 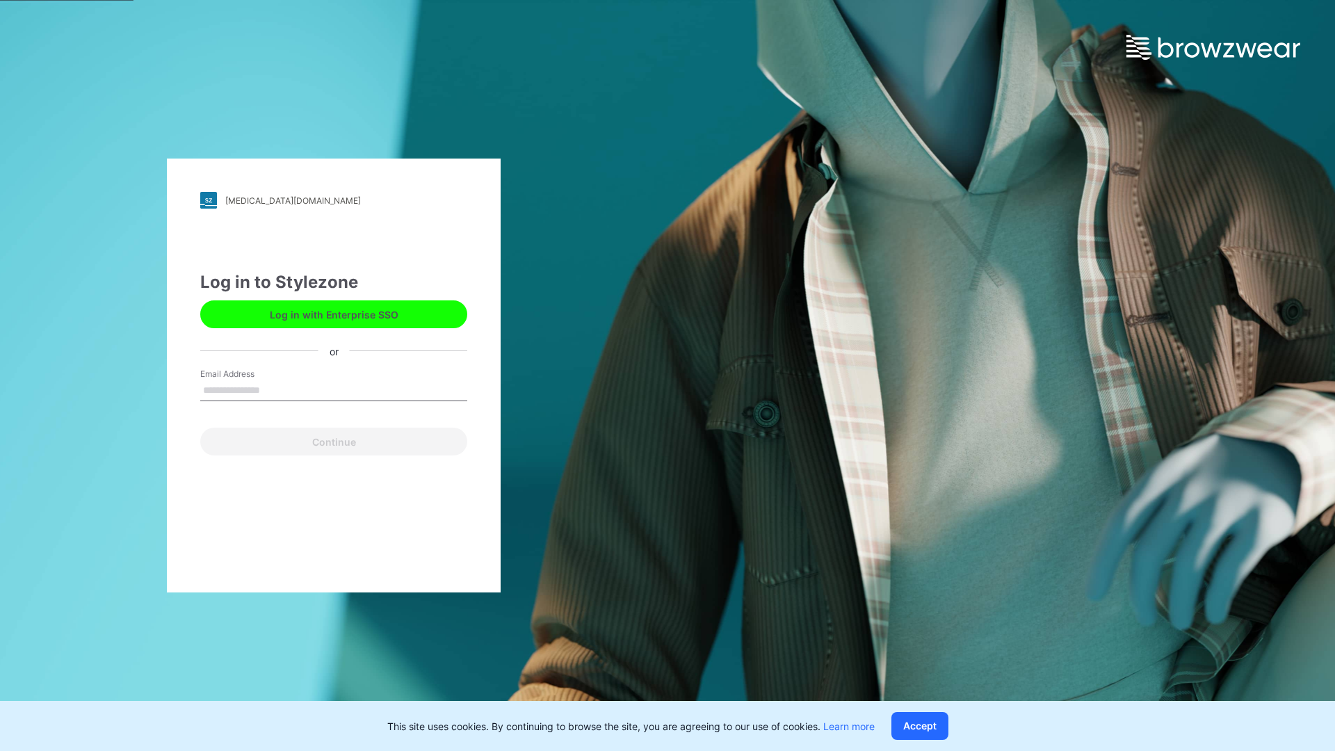 I want to click on a: Learn more, so click(x=849, y=726).